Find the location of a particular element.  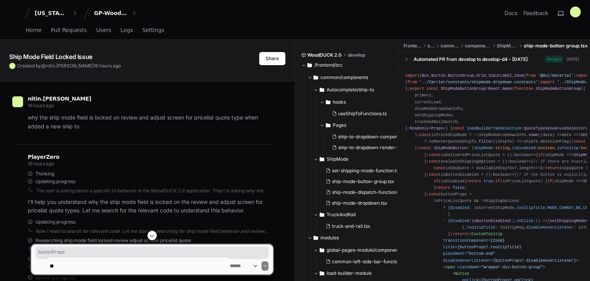

span: Pages is located at coordinates (339, 125).